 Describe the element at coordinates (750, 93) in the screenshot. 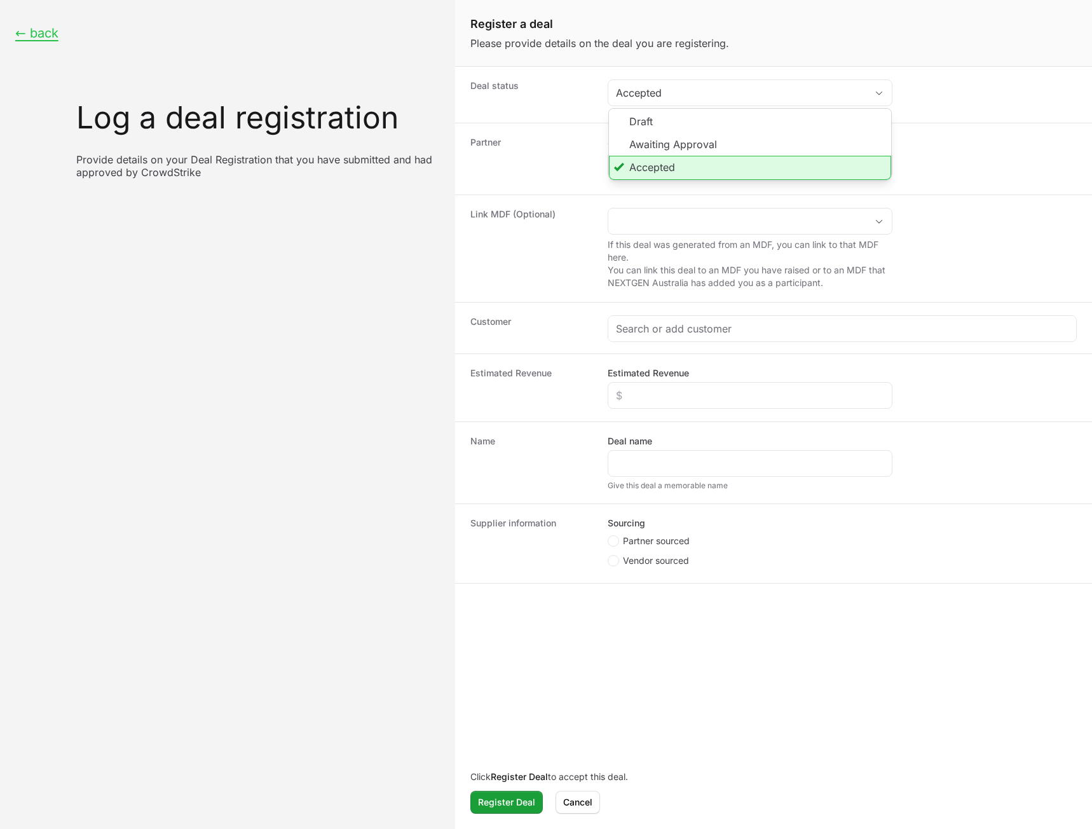

I see `button: Accepted` at that location.